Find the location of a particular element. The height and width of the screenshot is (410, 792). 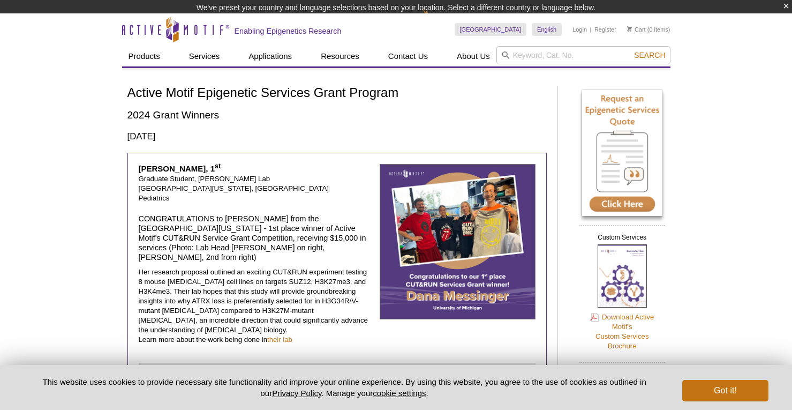

a: About Us is located at coordinates (473, 56).